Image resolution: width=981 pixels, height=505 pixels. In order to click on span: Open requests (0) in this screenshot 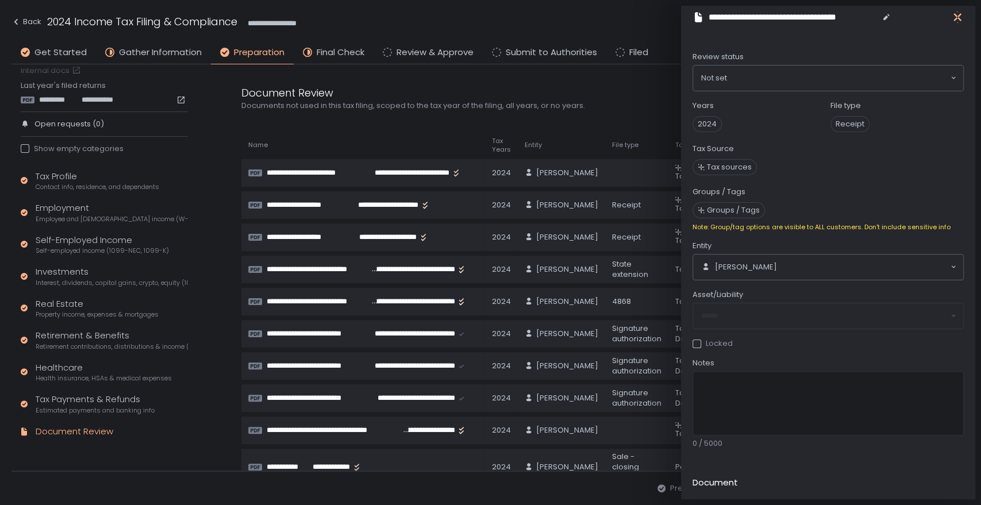, I will do `click(69, 124)`.